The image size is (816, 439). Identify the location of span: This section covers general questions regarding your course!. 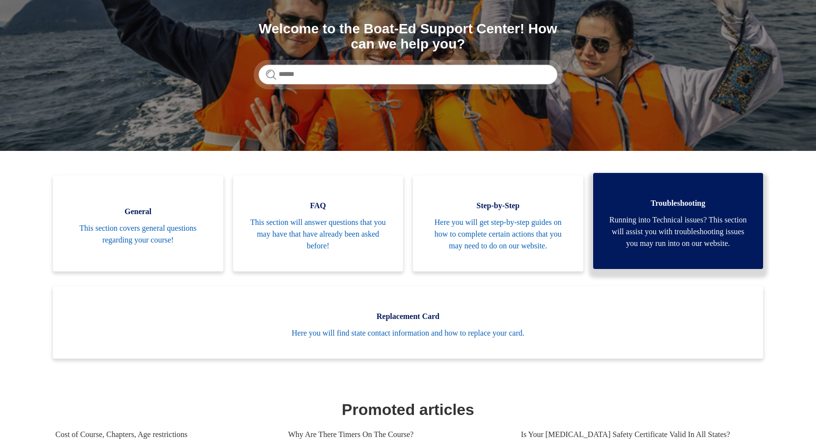
(138, 234).